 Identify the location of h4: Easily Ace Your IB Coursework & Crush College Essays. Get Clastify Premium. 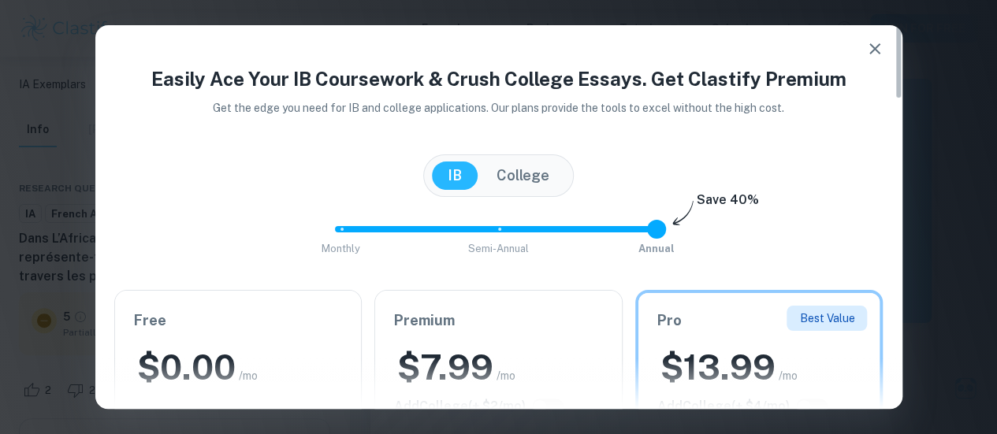
(499, 79).